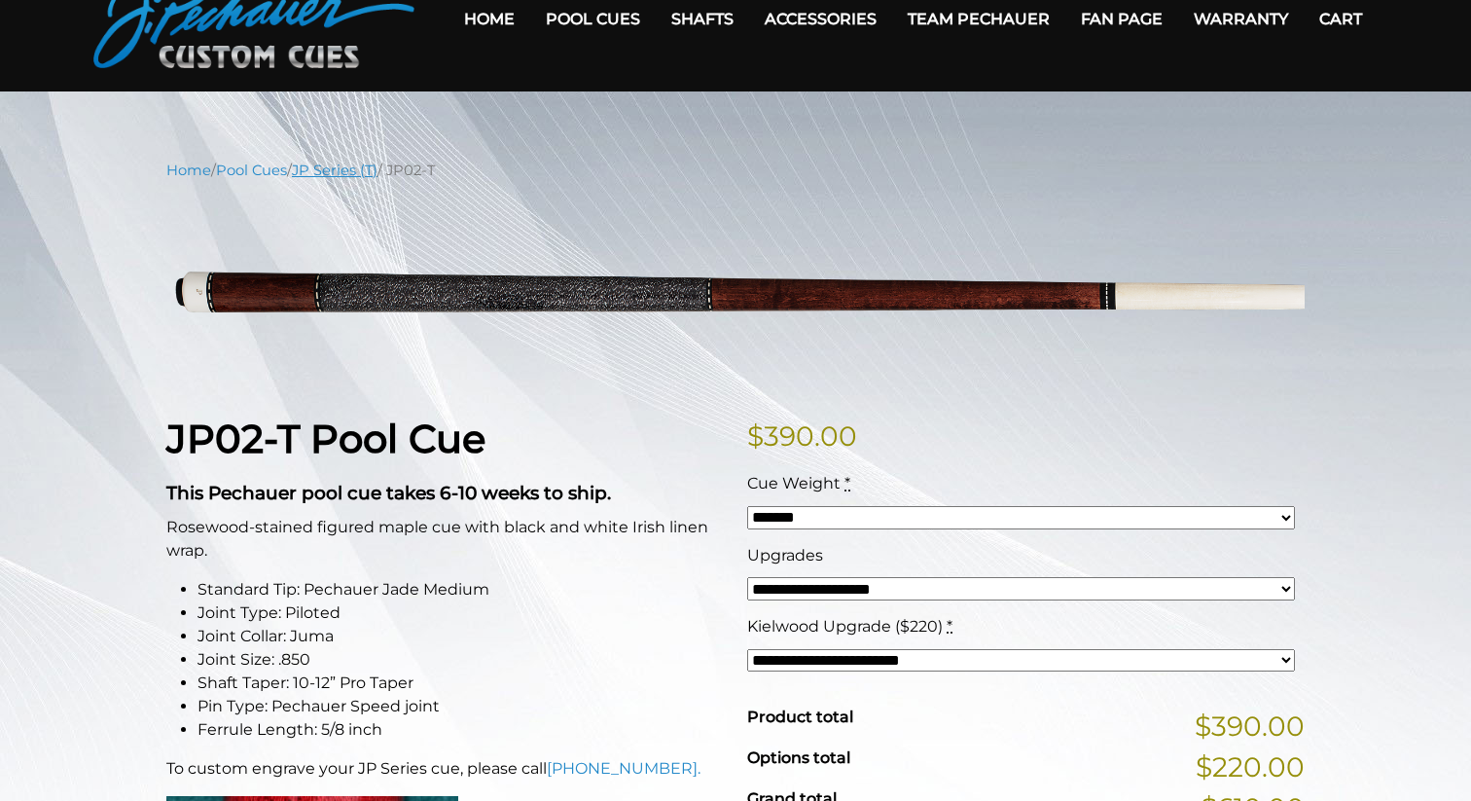 This screenshot has width=1471, height=801. Describe the element at coordinates (460, 683) in the screenshot. I see `li: Shaft Taper: 10-12” Pro Taper` at that location.